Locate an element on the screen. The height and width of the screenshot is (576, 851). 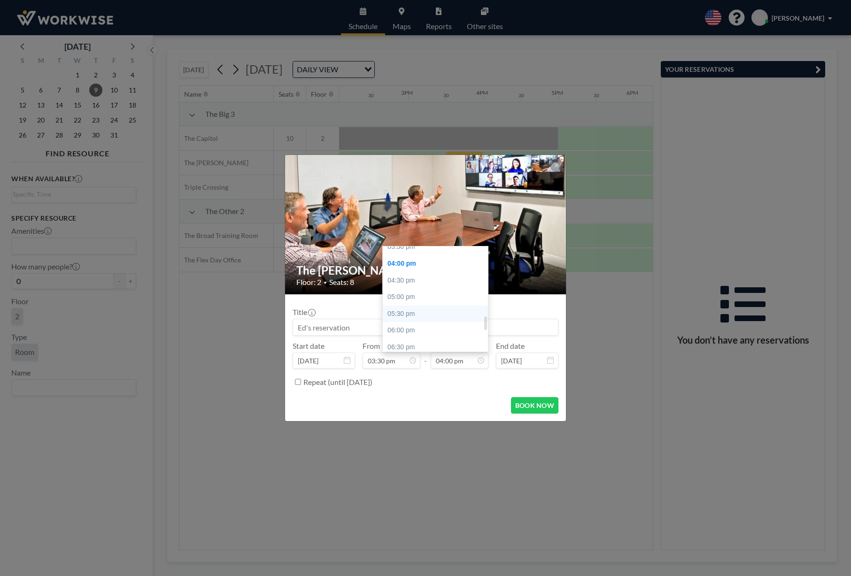
label: Title is located at coordinates (303, 312).